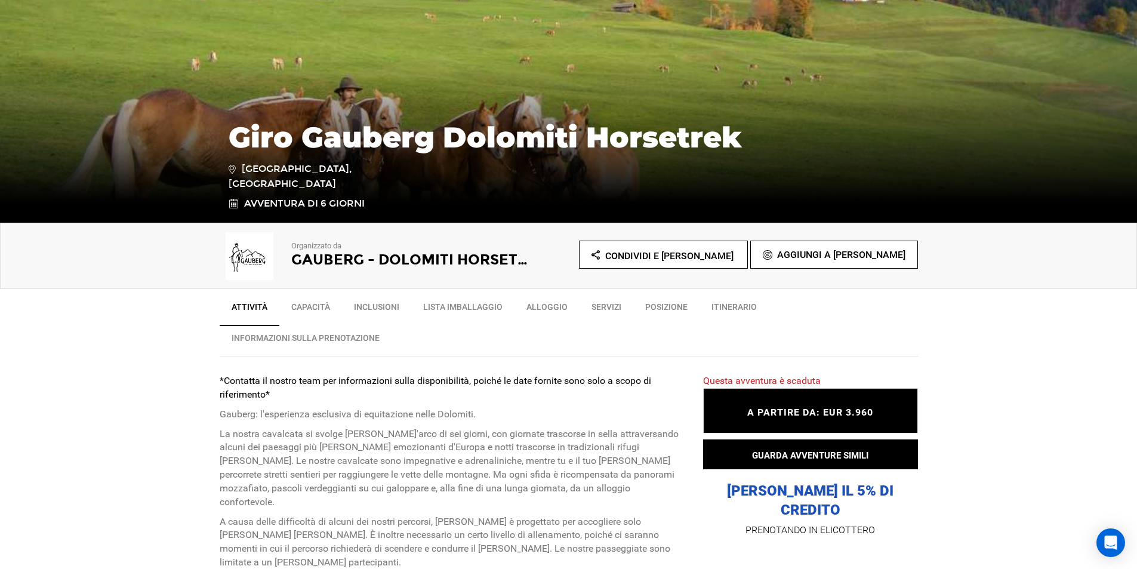 The height and width of the screenshot is (569, 1137). Describe the element at coordinates (761, 380) in the screenshot. I see `font: Questa avventura è scaduta` at that location.